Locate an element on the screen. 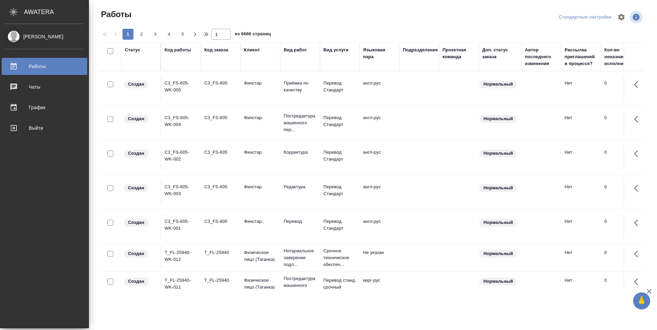 Image resolution: width=657 pixels, height=330 pixels. button: 5 is located at coordinates (183, 34).